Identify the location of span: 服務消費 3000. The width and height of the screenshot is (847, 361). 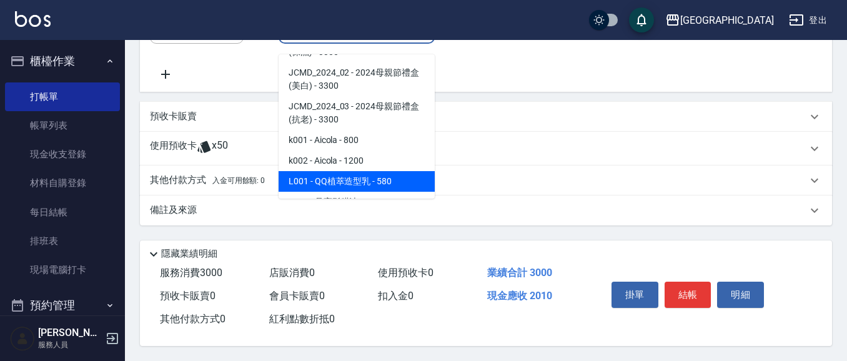
(191, 272).